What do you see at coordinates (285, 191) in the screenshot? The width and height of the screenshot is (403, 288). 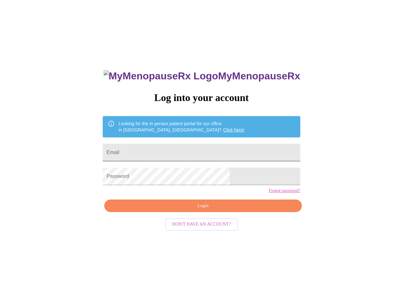 I see `a: Forgot password?` at bounding box center [285, 191].